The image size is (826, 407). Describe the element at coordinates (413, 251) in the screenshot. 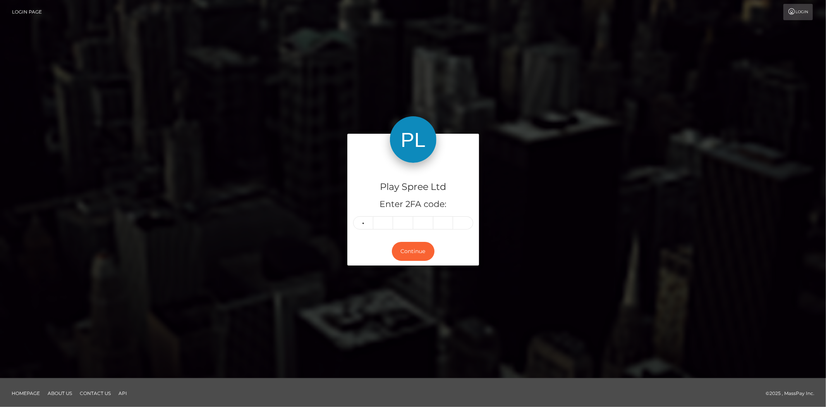

I see `button: Continue` at that location.